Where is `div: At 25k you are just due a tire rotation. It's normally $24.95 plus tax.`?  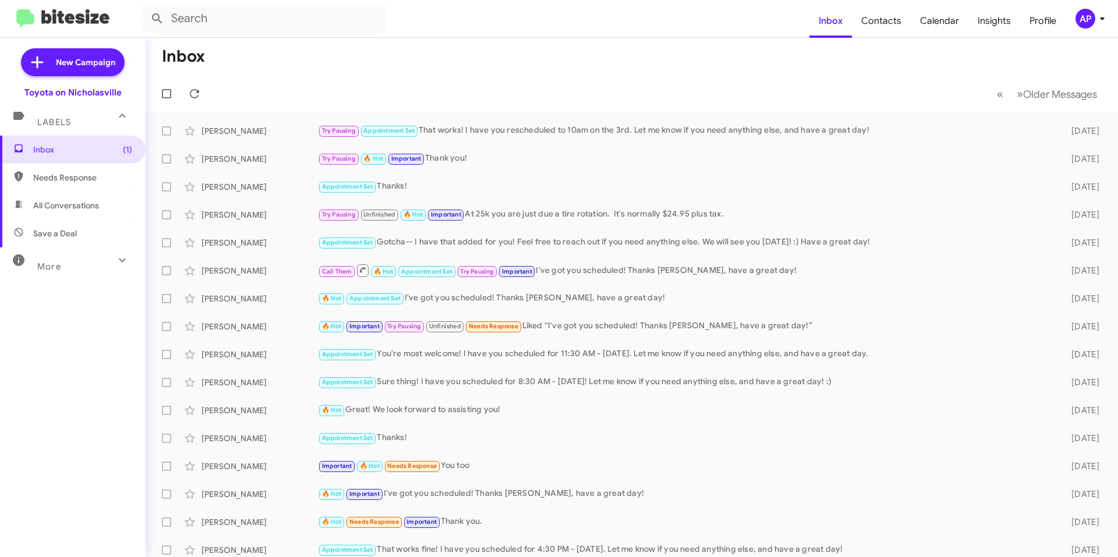 div: At 25k you are just due a tire rotation. It's normally $24.95 plus tax. is located at coordinates (685, 214).